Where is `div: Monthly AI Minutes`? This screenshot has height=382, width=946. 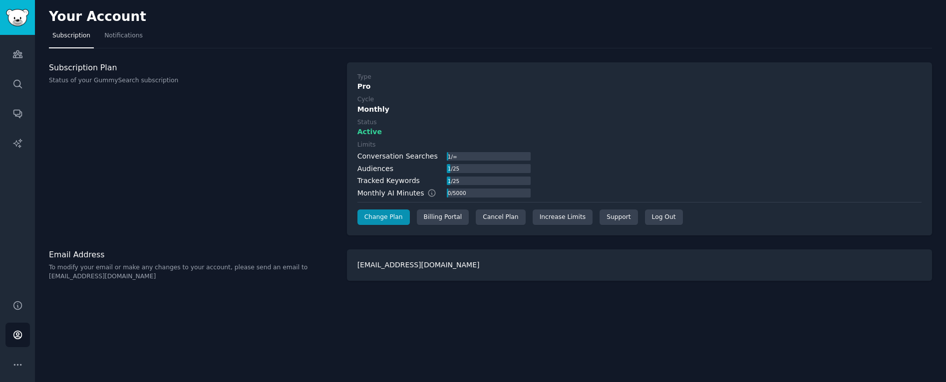
div: Monthly AI Minutes is located at coordinates (402, 193).